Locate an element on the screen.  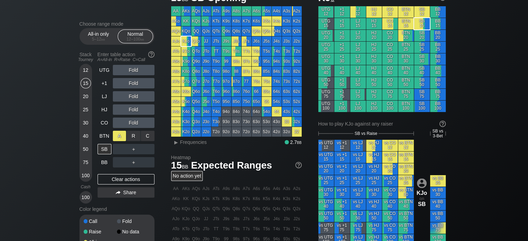
div: K6s is located at coordinates (256, 21).